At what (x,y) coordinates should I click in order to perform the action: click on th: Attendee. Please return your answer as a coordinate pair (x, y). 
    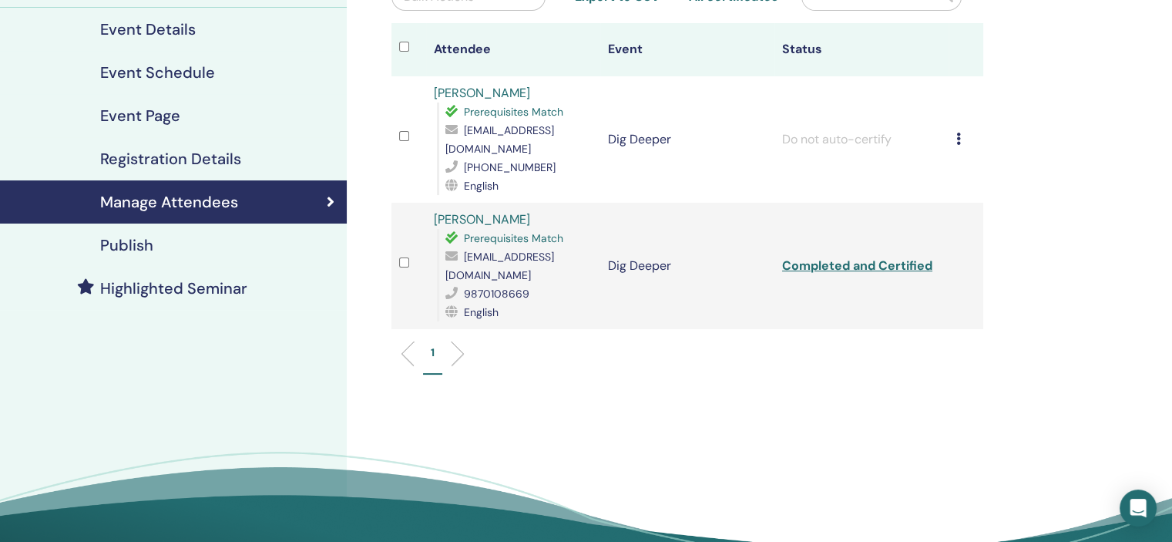
    Looking at the image, I should click on (513, 49).